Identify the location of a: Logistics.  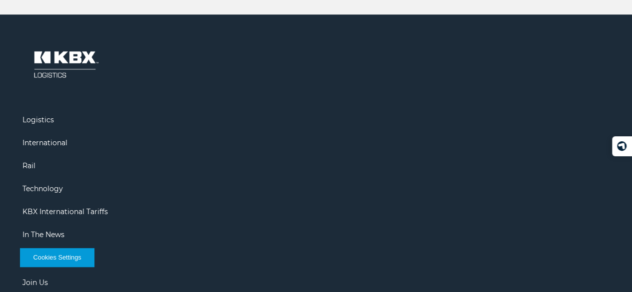
(38, 120).